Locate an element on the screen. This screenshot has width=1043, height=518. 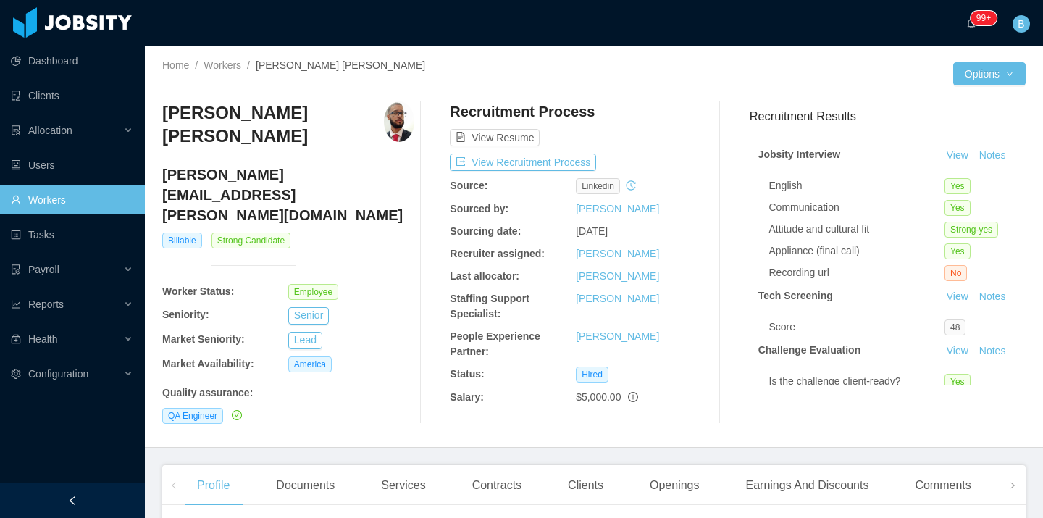
b: Sourcing date: is located at coordinates (485, 231).